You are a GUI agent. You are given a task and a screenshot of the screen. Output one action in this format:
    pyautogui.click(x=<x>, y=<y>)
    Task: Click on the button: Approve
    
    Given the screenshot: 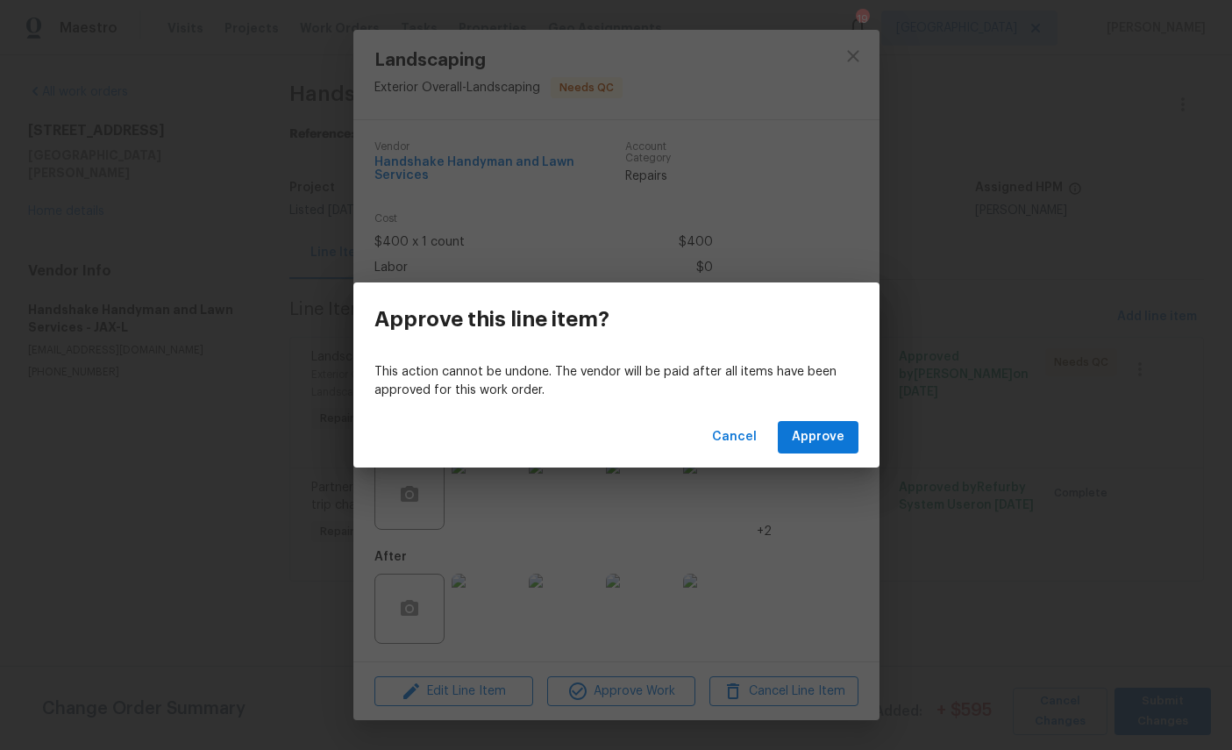 What is the action you would take?
    pyautogui.click(x=818, y=437)
    